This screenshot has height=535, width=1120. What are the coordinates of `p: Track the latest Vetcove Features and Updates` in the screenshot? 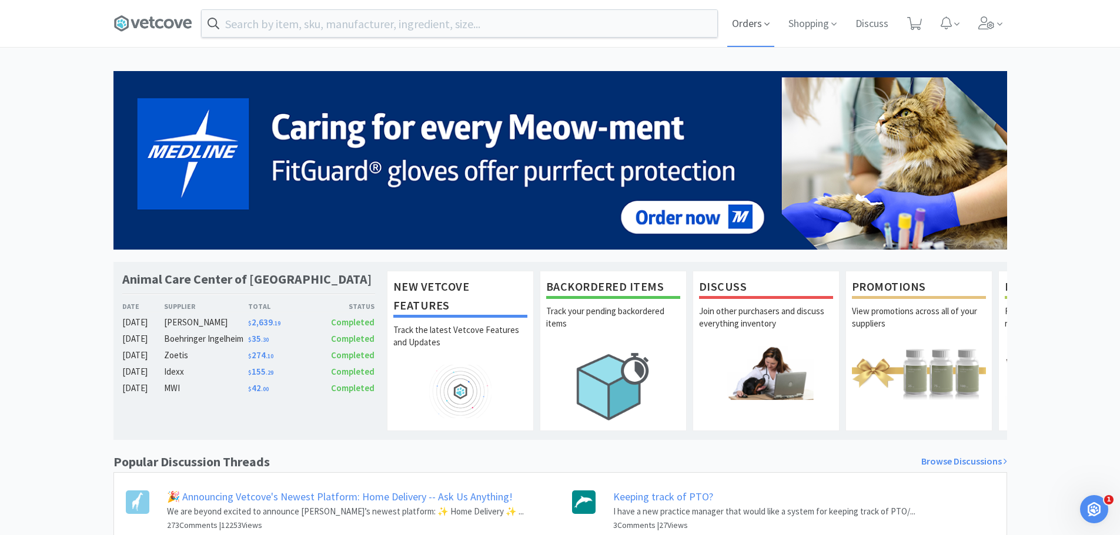 It's located at (460, 344).